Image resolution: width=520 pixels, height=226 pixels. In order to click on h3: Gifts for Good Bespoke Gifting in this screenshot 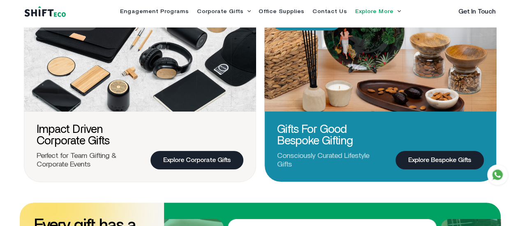, I will do `click(329, 136)`.